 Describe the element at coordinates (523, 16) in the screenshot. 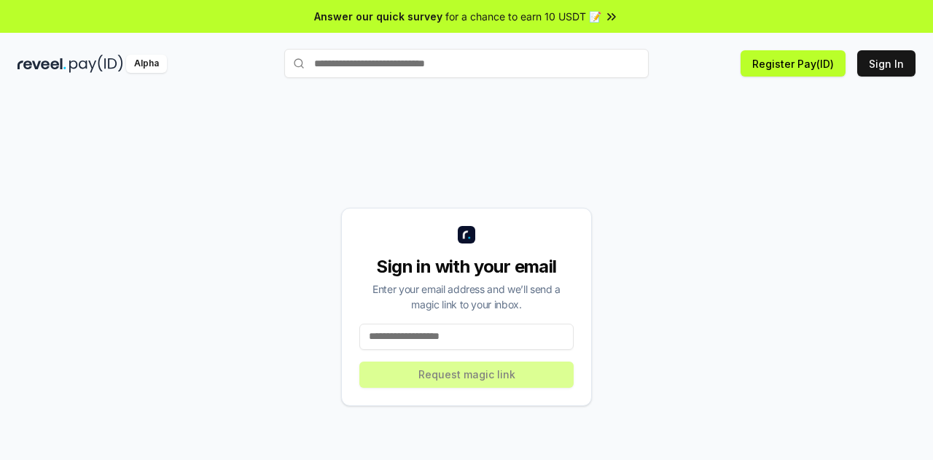

I see `span: for a chance to earn 10 USDT 📝` at that location.